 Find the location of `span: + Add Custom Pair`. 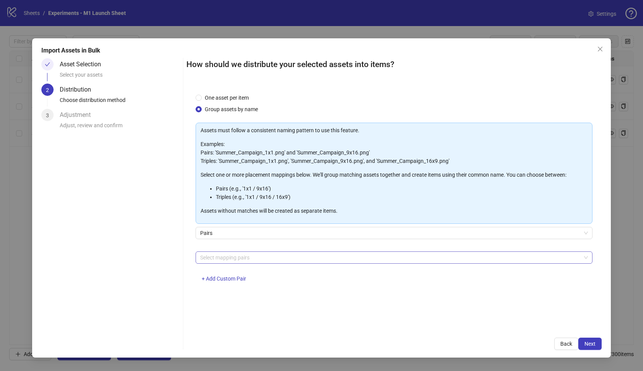

span: + Add Custom Pair is located at coordinates (224, 278).